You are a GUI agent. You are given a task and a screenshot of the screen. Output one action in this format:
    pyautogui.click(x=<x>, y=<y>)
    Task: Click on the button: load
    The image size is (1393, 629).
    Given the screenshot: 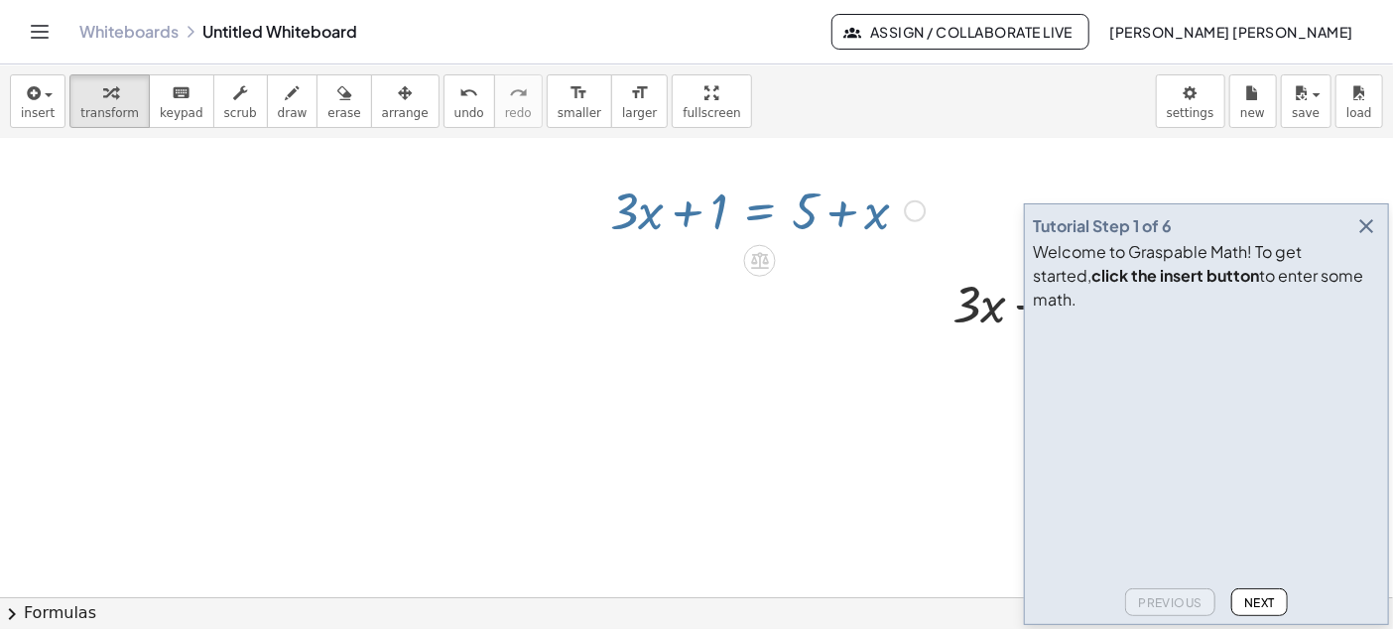 What is the action you would take?
    pyautogui.click(x=1359, y=101)
    